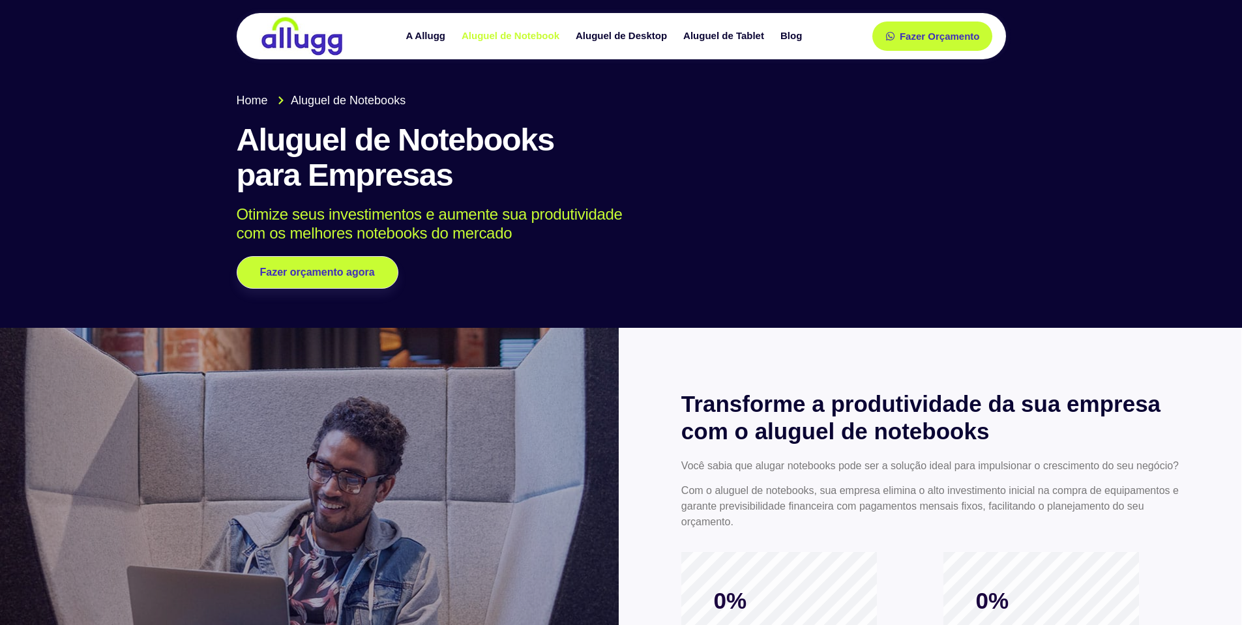 The width and height of the screenshot is (1242, 625). What do you see at coordinates (939, 36) in the screenshot?
I see `span: Fazer Orçamento` at bounding box center [939, 36].